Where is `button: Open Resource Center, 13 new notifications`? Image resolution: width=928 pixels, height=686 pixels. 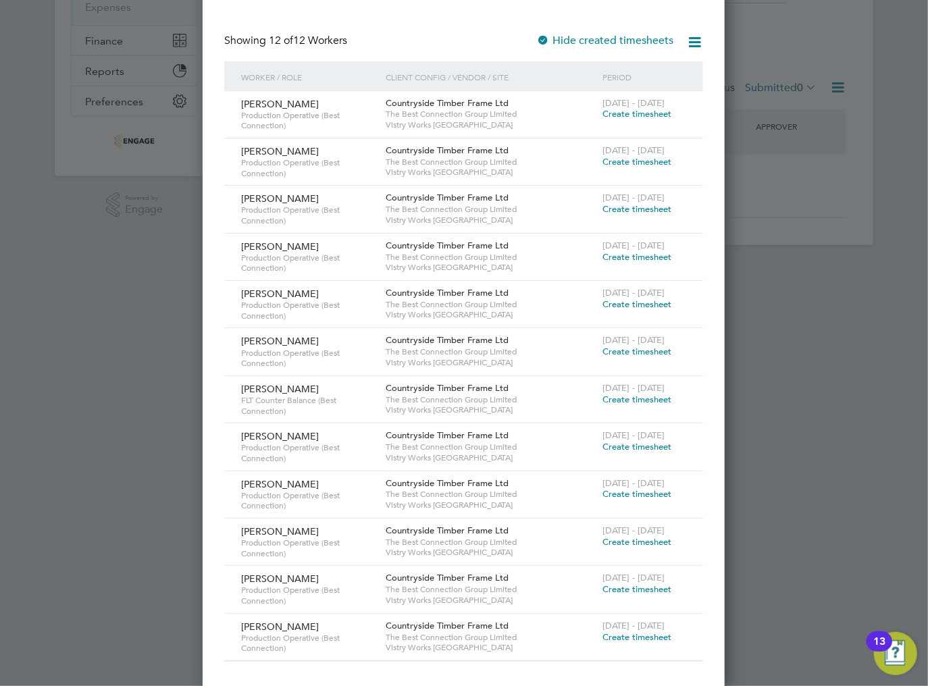
button: Open Resource Center, 13 new notifications is located at coordinates (895, 653).